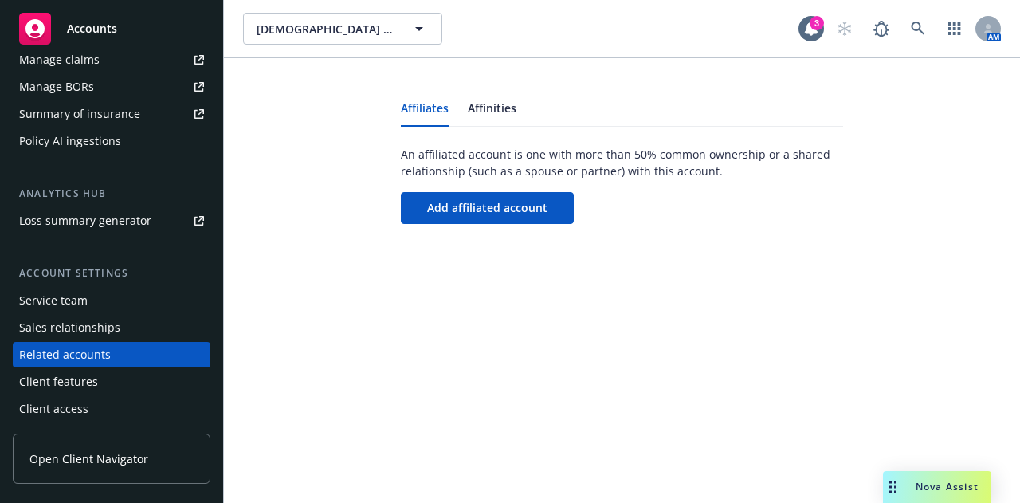 This screenshot has height=503, width=1020. I want to click on a: Client features, so click(112, 382).